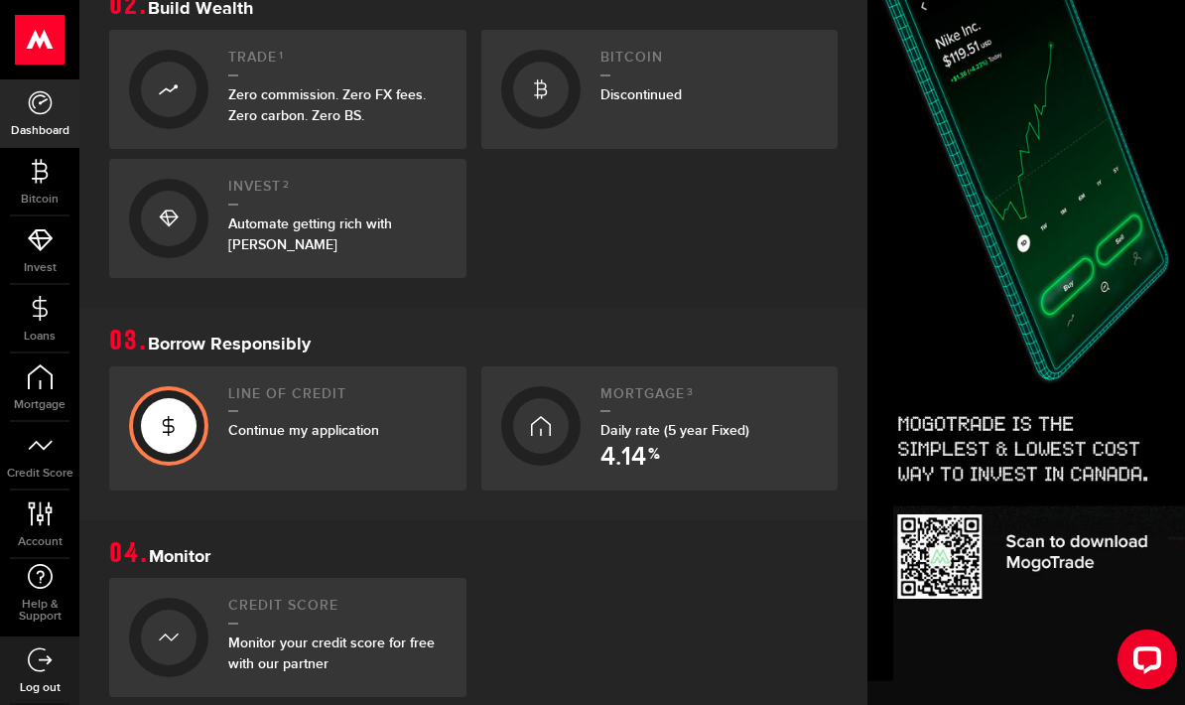  I want to click on span: Continue my application, so click(304, 430).